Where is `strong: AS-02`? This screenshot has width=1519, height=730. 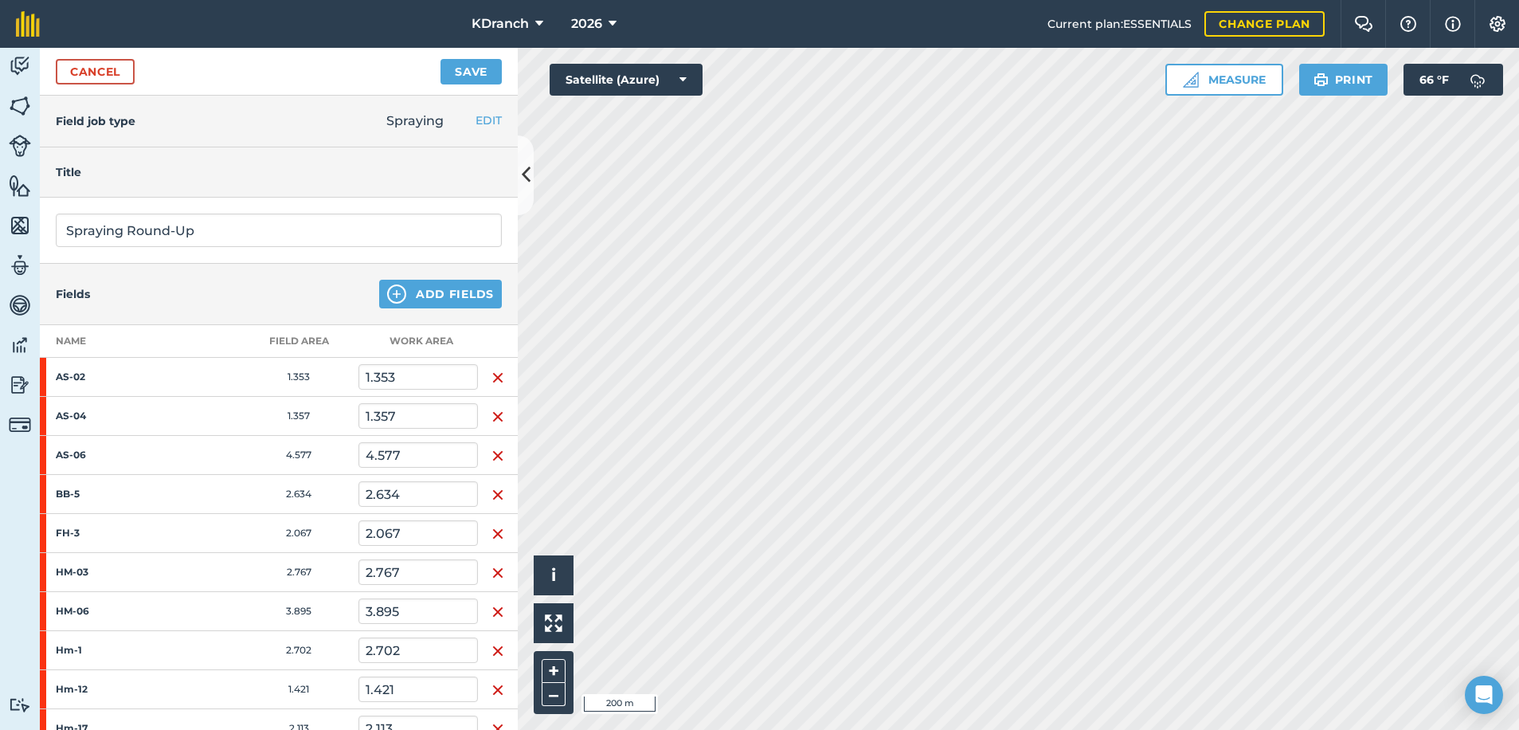 strong: AS-02 is located at coordinates (118, 377).